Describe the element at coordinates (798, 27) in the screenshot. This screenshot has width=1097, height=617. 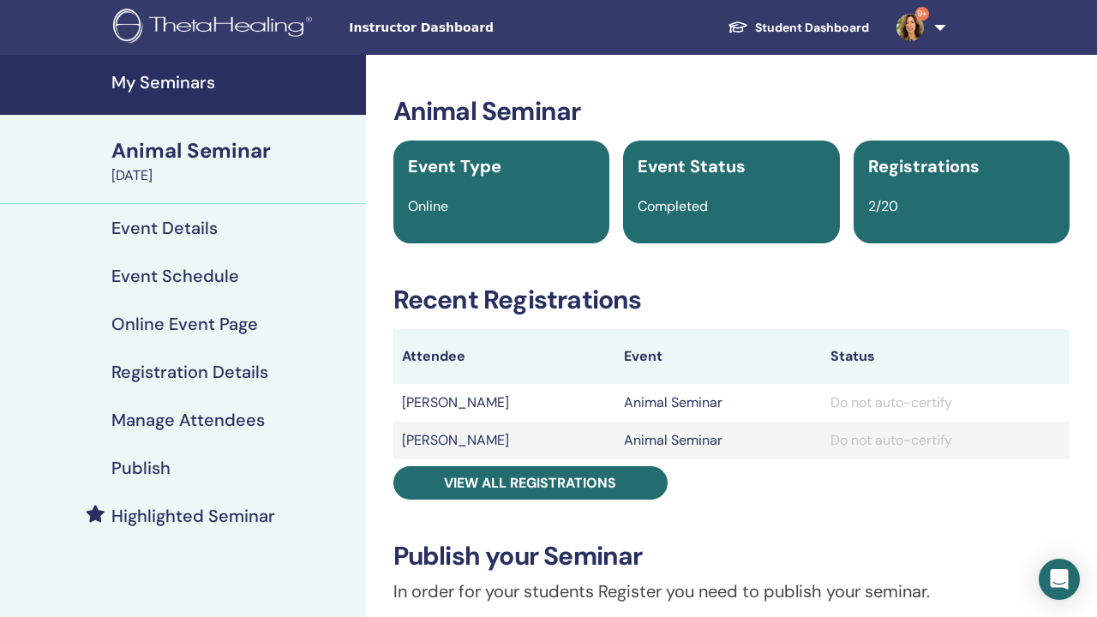
I see `a: Student Dashboard` at that location.